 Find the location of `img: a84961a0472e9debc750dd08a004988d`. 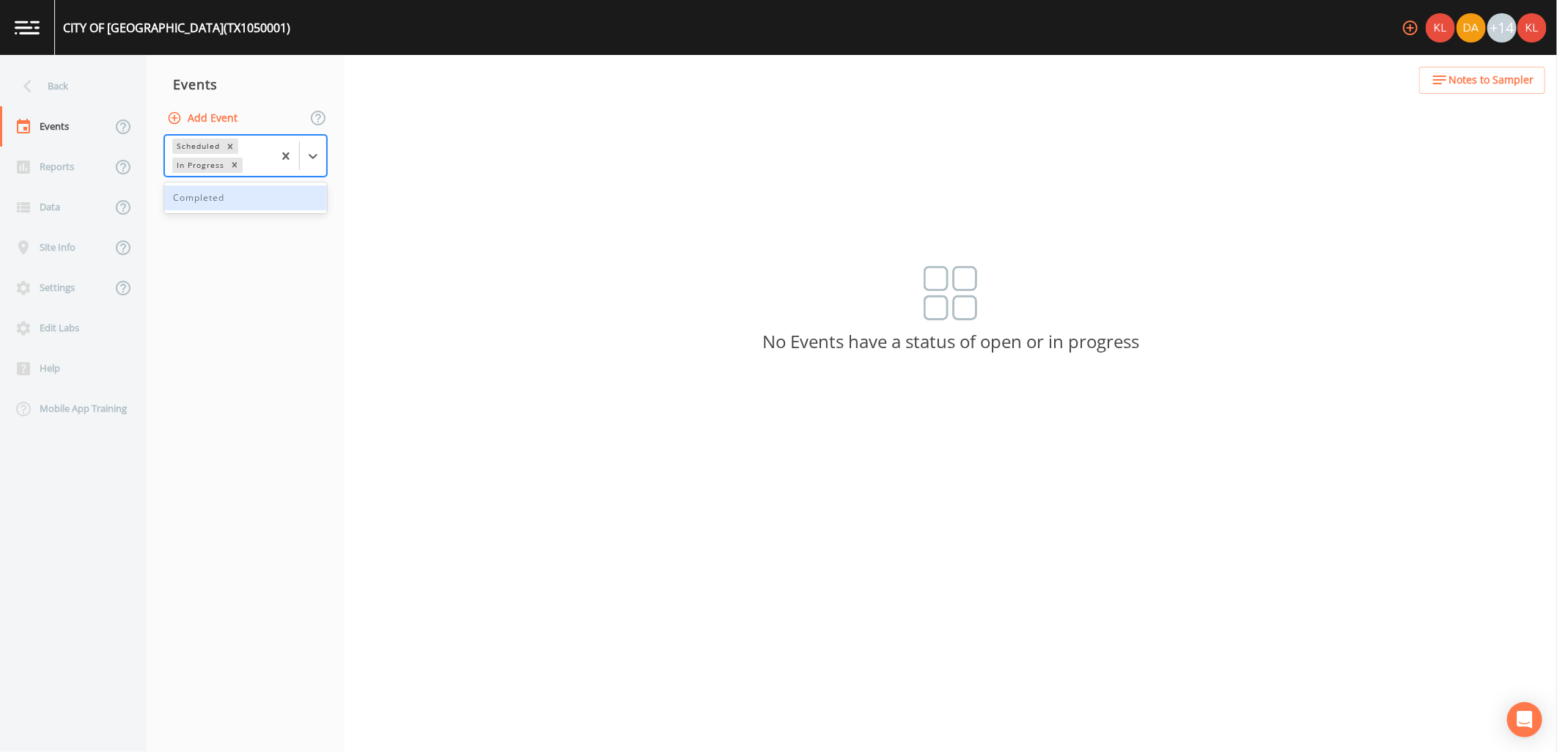

img: a84961a0472e9debc750dd08a004988d is located at coordinates (1472, 28).